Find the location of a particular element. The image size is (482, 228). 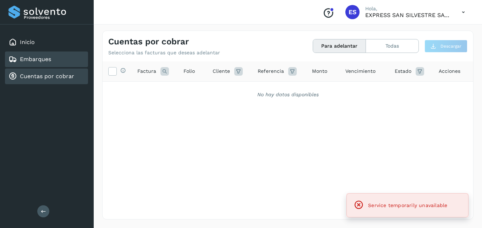

div: Inicio is located at coordinates (47, 42).